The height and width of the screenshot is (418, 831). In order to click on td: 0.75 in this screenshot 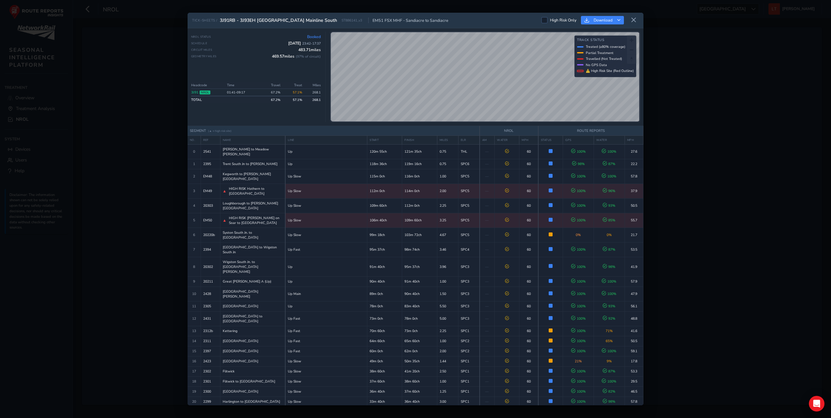, I will do `click(447, 164)`.